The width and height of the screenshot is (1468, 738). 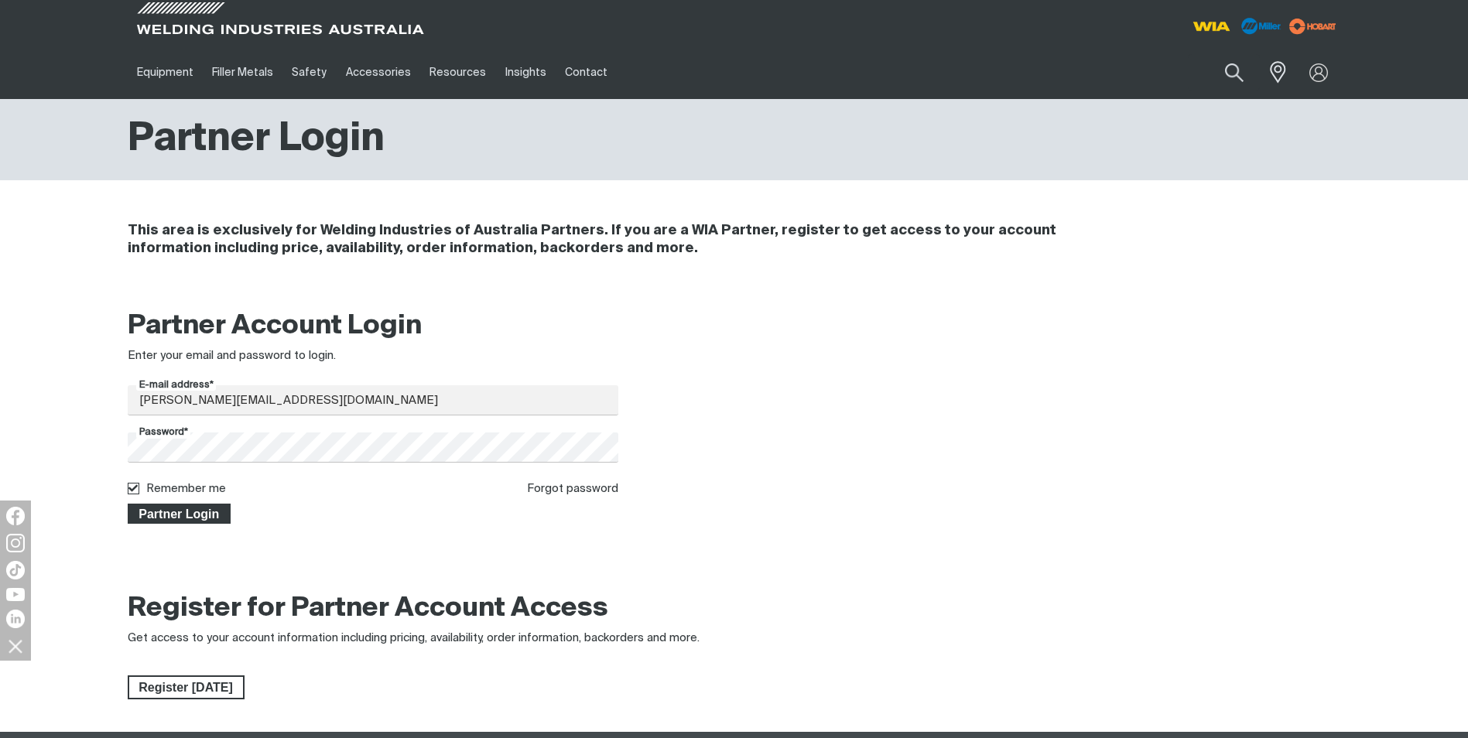 What do you see at coordinates (1234, 72) in the screenshot?
I see `button: Search products` at bounding box center [1234, 72].